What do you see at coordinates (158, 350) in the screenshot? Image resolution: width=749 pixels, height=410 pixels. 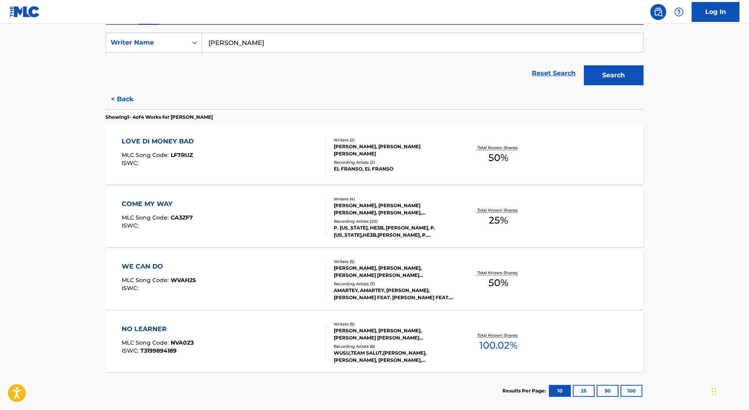 I see `span: T3199894189` at bounding box center [158, 350].